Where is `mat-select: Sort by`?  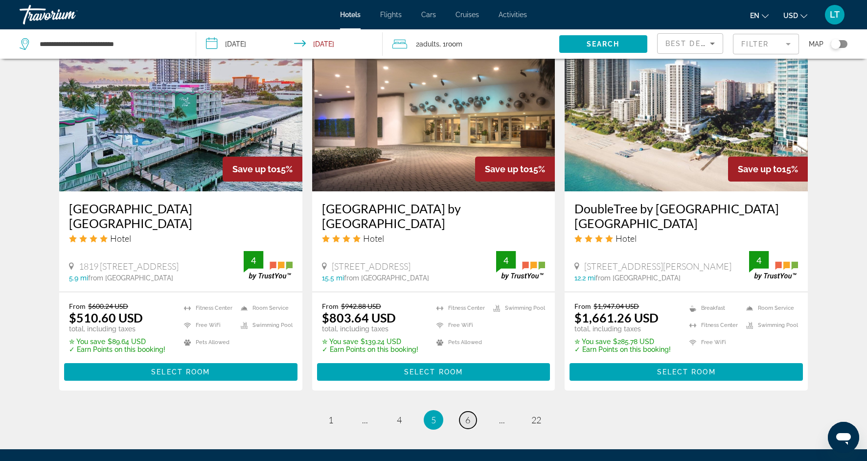 mat-select: Sort by is located at coordinates (690, 44).